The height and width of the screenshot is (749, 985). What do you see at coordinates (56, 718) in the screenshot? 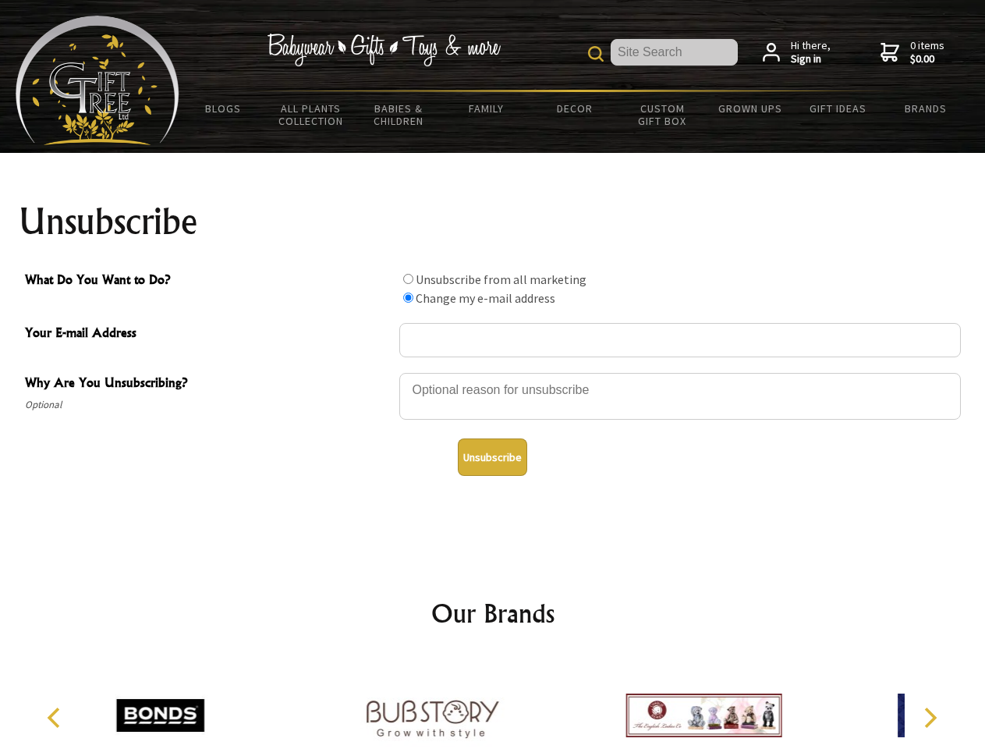
I see `button: Previous` at bounding box center [56, 718].